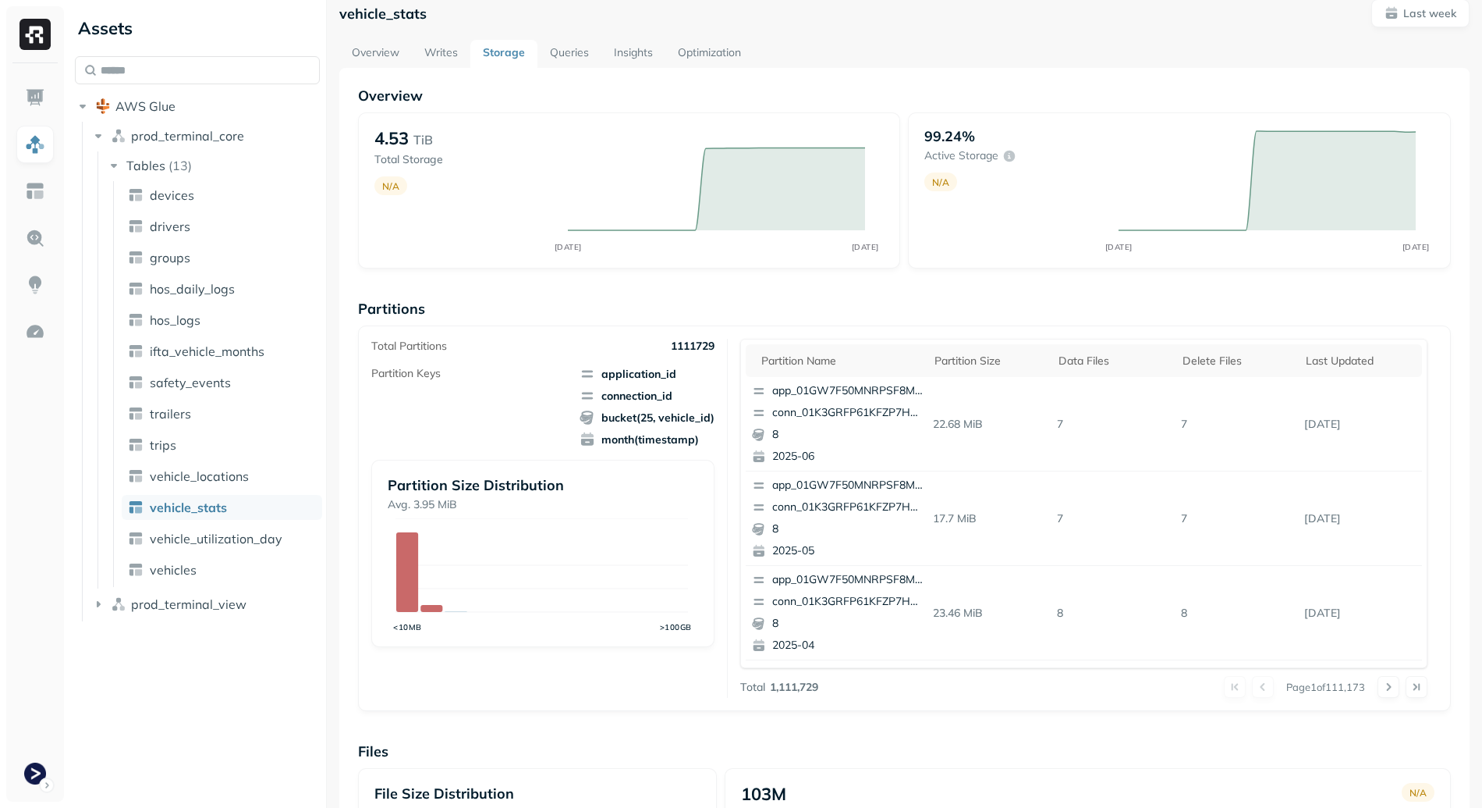  What do you see at coordinates (848, 456) in the screenshot?
I see `p: 2025-06` at bounding box center [848, 456].